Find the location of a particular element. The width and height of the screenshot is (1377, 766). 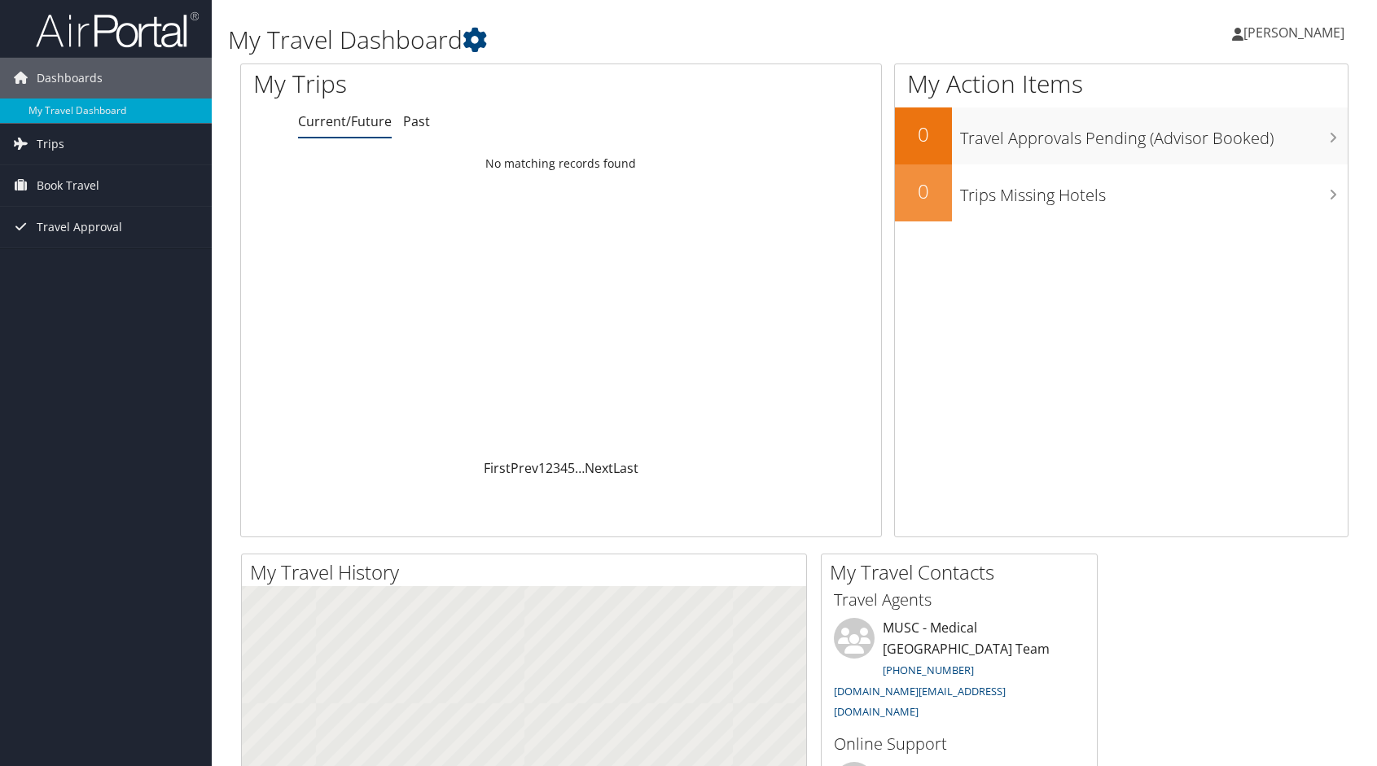

span: Travel Approval is located at coordinates (79, 227).